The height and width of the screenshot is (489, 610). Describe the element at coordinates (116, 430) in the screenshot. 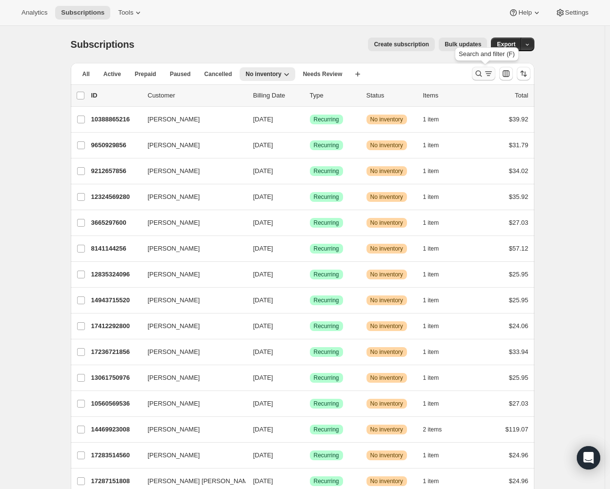

I see `p: 14469923008` at that location.